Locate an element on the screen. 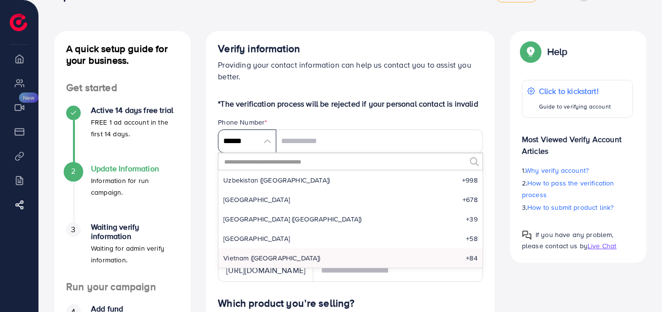 The image size is (662, 312). span: +84 is located at coordinates (471, 258).